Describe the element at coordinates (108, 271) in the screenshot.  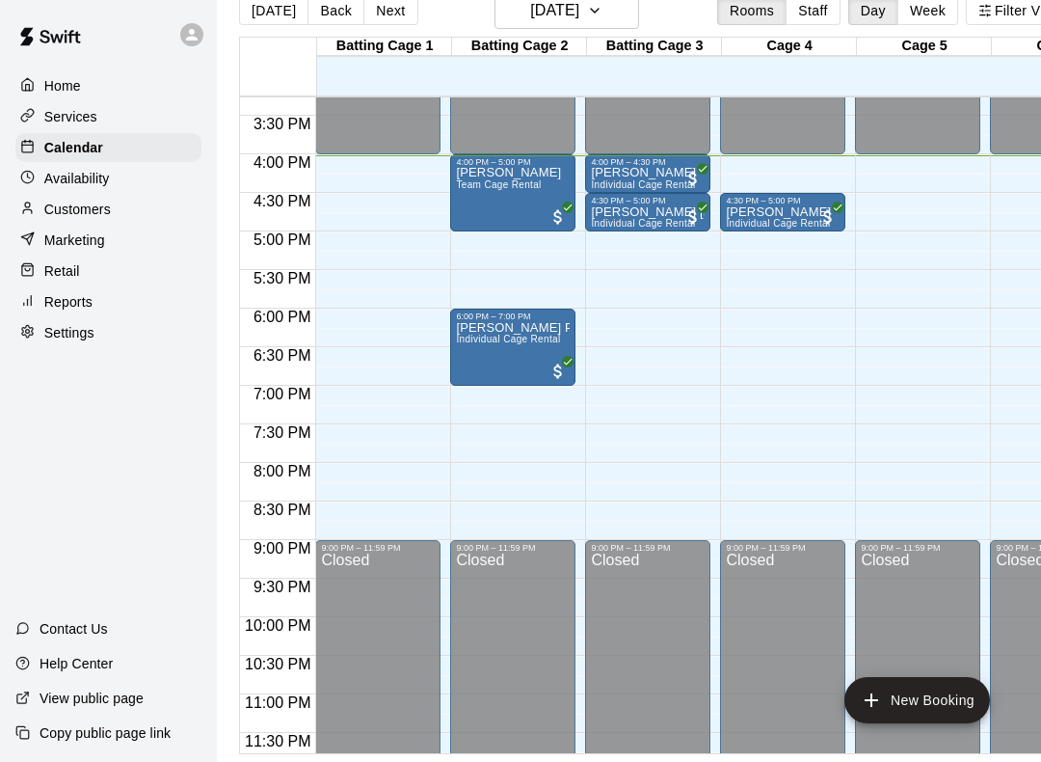
I see `a: Retail` at that location.